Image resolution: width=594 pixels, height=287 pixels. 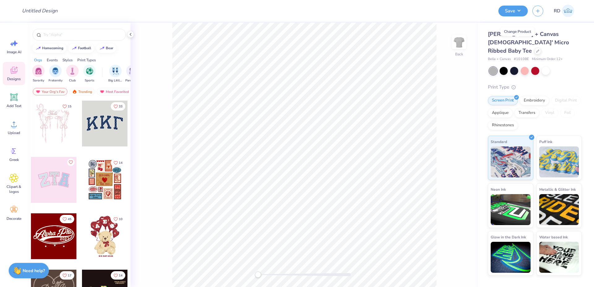 What do you see at coordinates (566, 101) in the screenshot?
I see `div: Digital Print` at bounding box center [566, 101].